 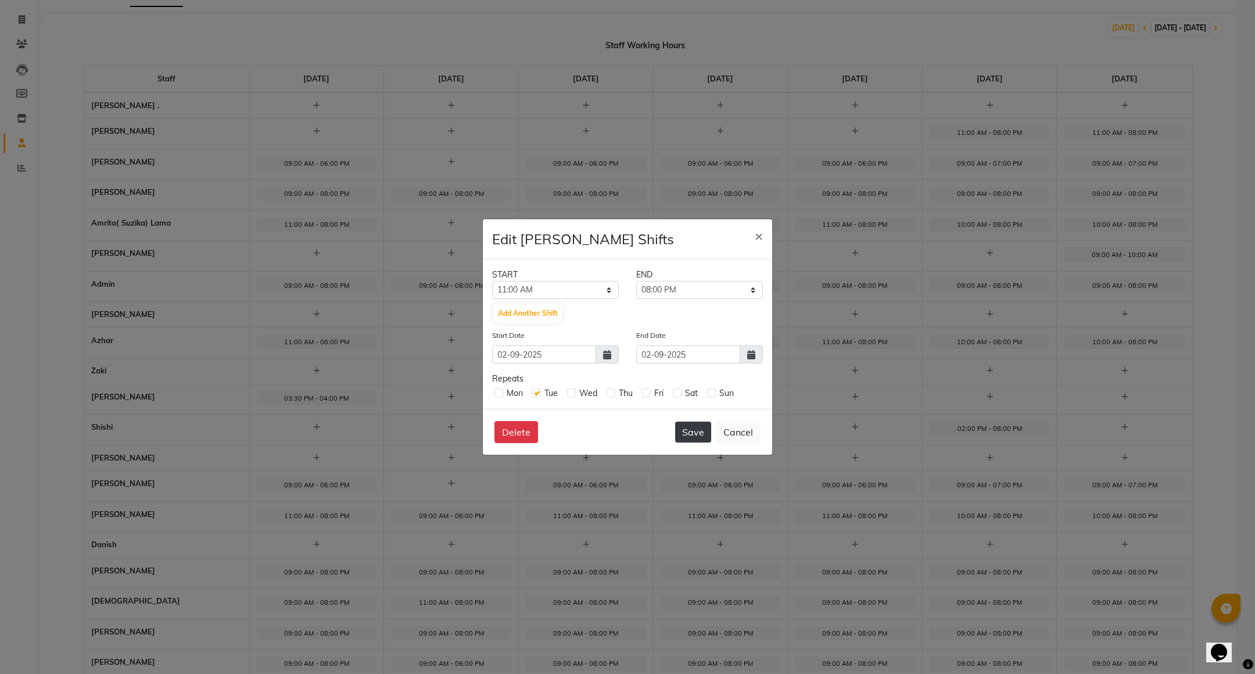 What do you see at coordinates (727, 393) in the screenshot?
I see `span: Sun` at bounding box center [727, 393].